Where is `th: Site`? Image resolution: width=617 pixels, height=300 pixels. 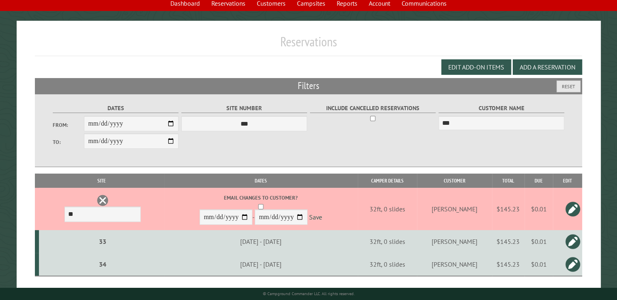
th: Site is located at coordinates (101, 180).